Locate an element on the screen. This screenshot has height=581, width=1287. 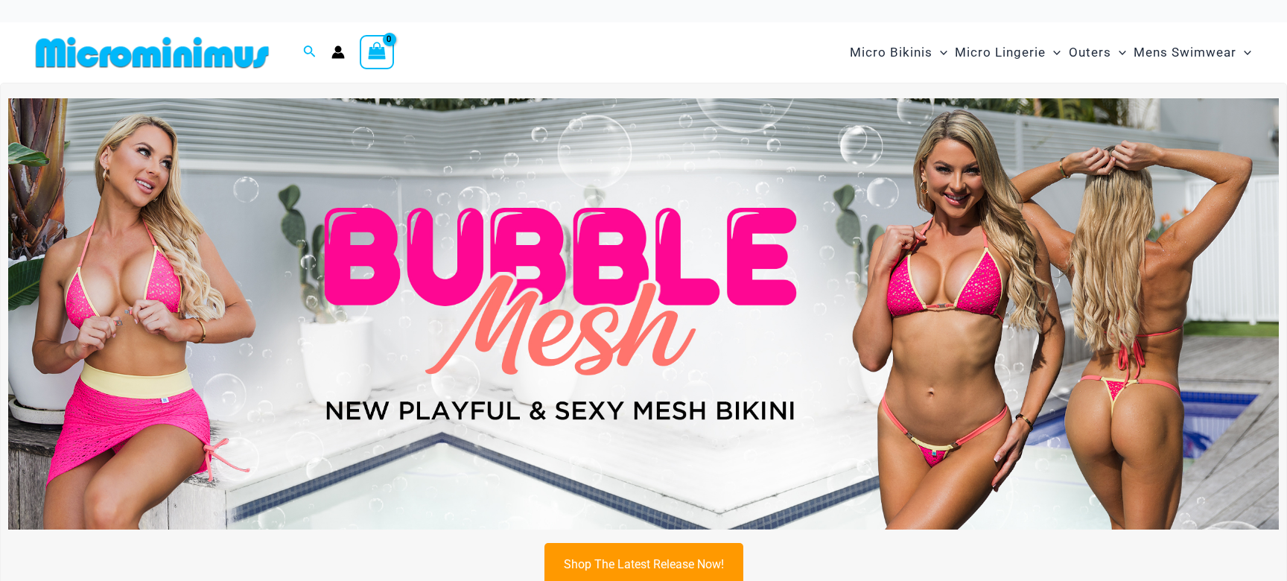
a: Search icon link is located at coordinates (310, 52).